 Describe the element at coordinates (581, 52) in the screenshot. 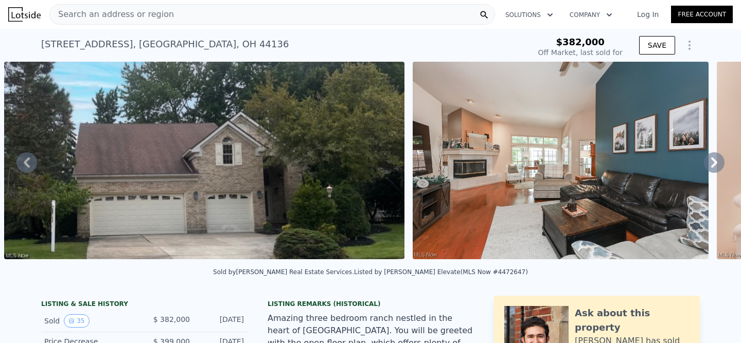

I see `div: Off Market, last sold for` at that location.